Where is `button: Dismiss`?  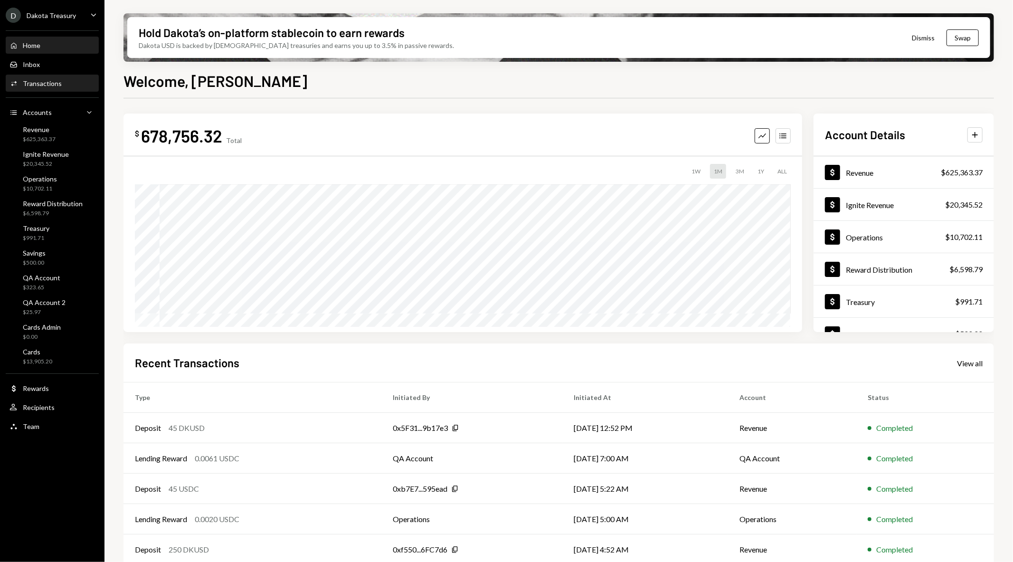
button: Dismiss is located at coordinates (924, 38).